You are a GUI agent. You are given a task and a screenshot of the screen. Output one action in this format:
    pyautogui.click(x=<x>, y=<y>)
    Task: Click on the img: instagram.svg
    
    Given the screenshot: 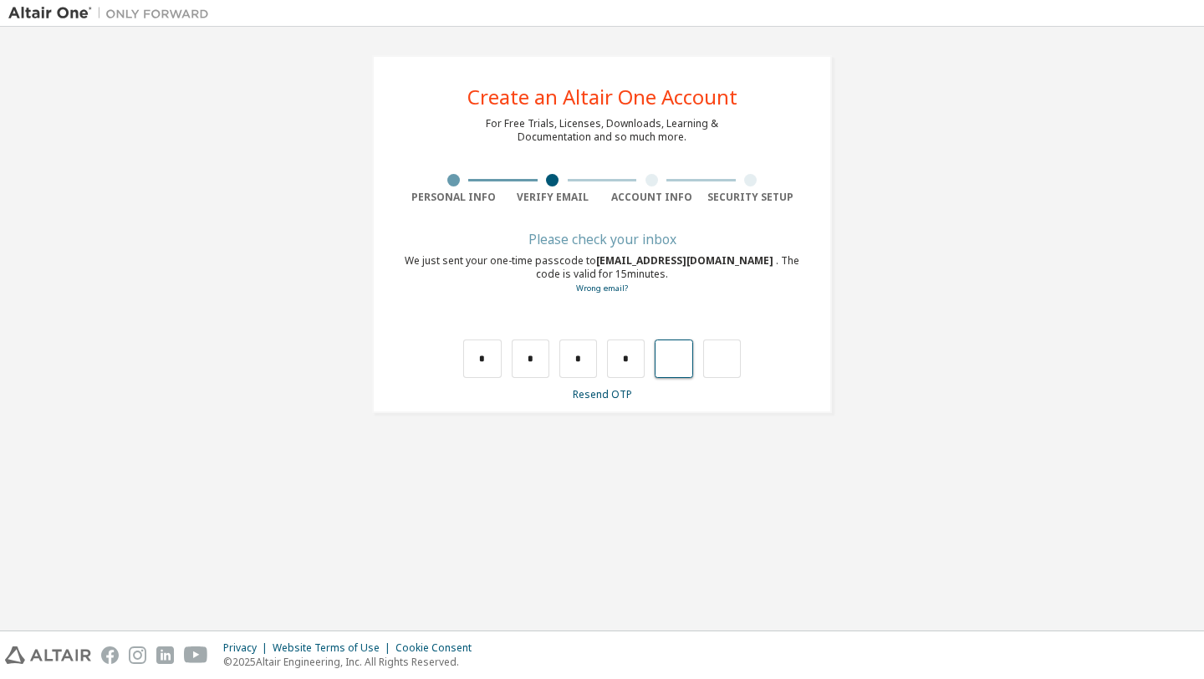 What is the action you would take?
    pyautogui.click(x=137, y=655)
    